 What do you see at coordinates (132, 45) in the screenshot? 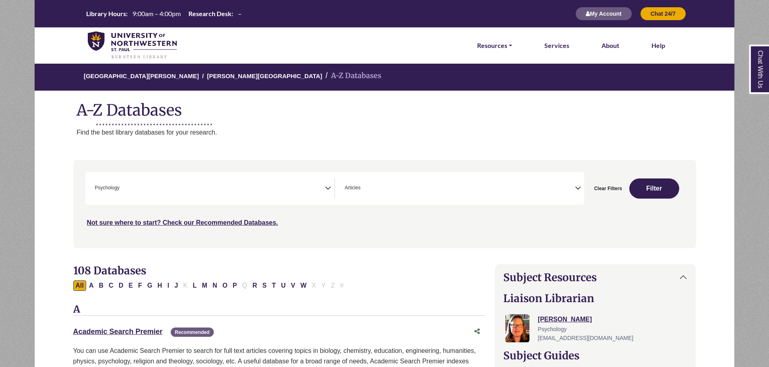
I see `img: library_home` at bounding box center [132, 45].